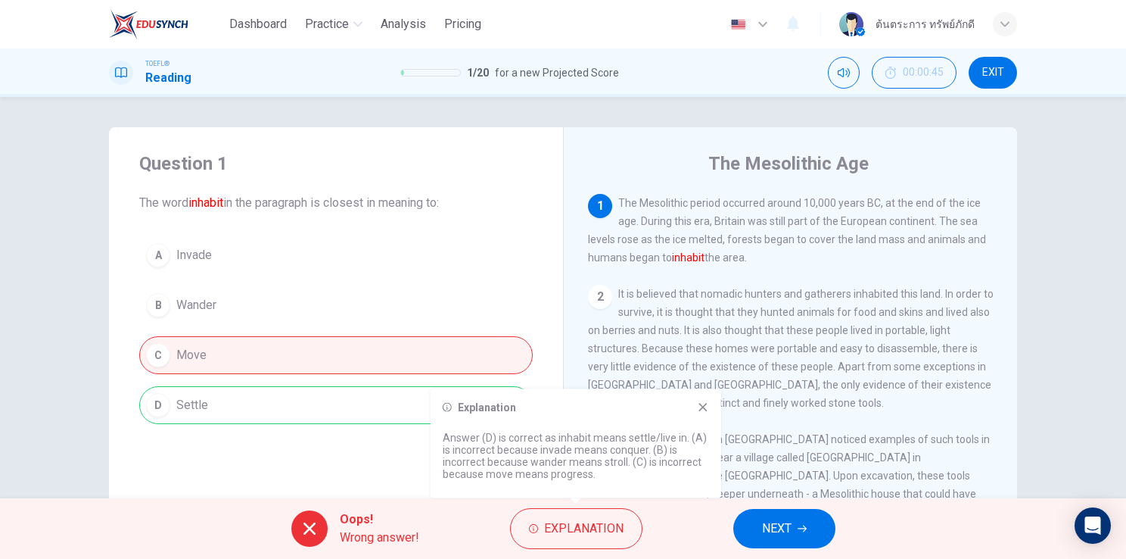 Image resolution: width=1126 pixels, height=559 pixels. What do you see at coordinates (336, 163) in the screenshot?
I see `h4: Question 1` at bounding box center [336, 163].